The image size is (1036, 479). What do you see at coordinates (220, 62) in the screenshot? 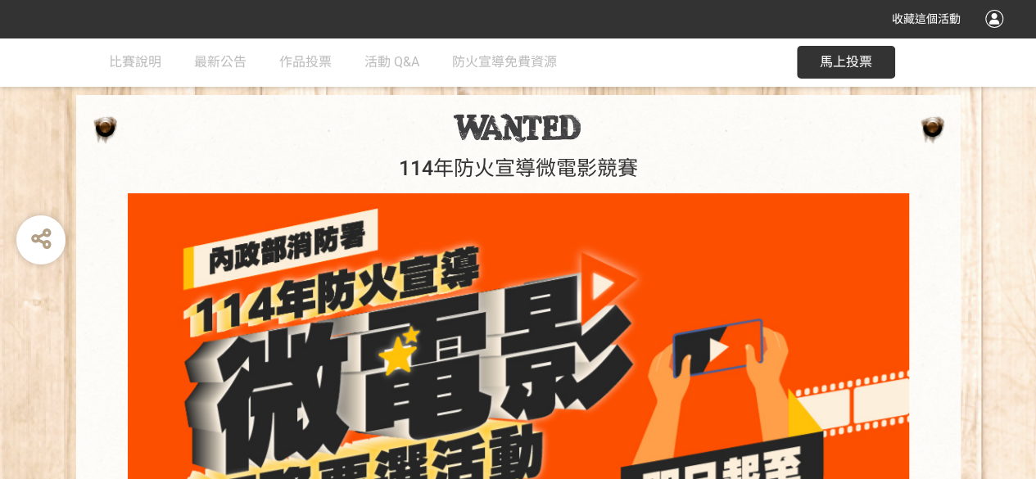
I see `a: 最新公告` at bounding box center [220, 62].